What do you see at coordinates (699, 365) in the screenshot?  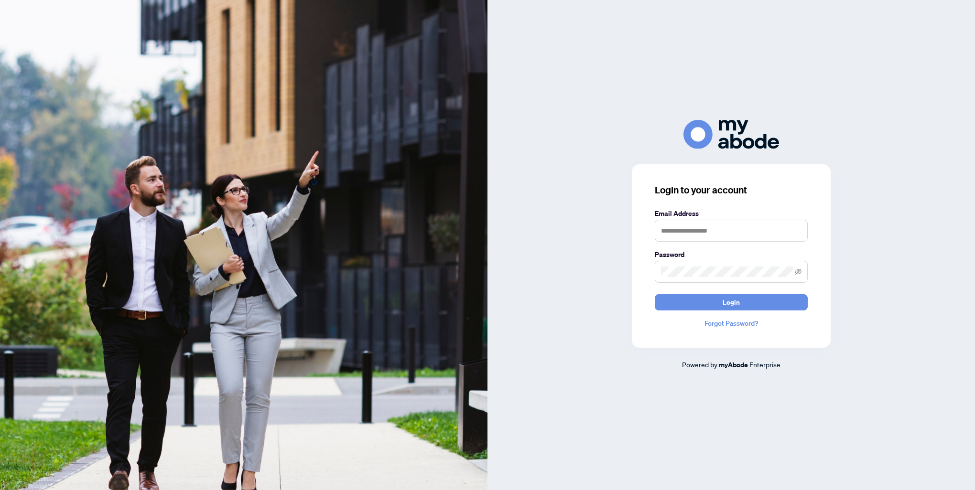 I see `span: Powered by` at bounding box center [699, 365].